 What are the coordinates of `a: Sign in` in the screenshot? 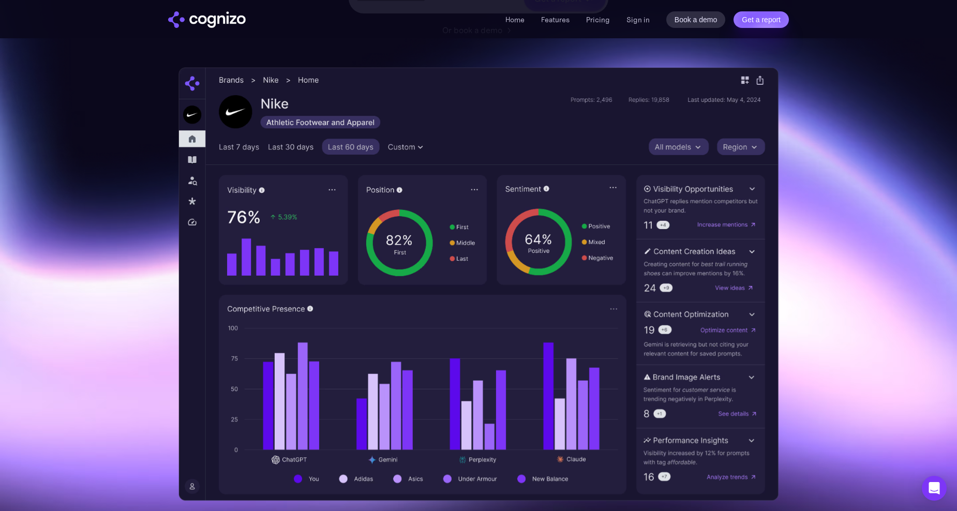 It's located at (638, 20).